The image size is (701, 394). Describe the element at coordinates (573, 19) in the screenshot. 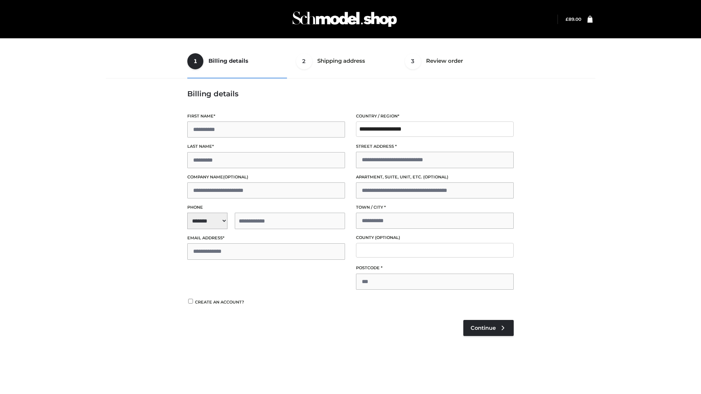

I see `bdi: 89.00` at that location.